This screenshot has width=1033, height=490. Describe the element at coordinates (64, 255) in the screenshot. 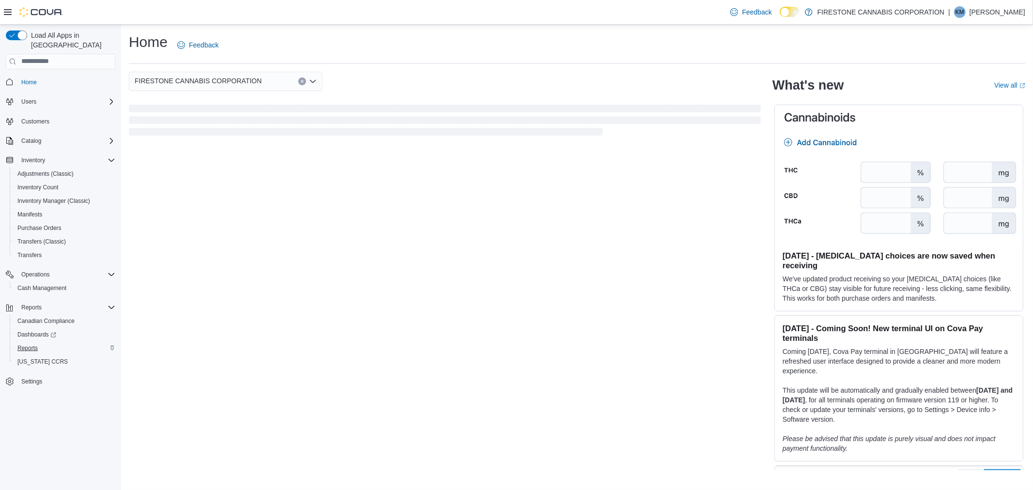

I see `button: Transfers` at that location.